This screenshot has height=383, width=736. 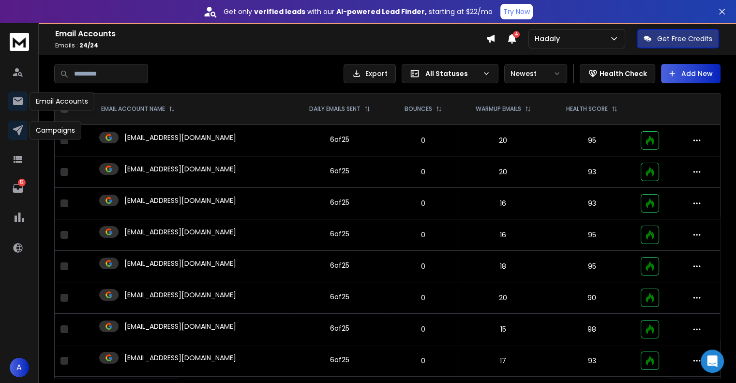 What do you see at coordinates (618, 74) in the screenshot?
I see `button: Health Check` at bounding box center [618, 74].